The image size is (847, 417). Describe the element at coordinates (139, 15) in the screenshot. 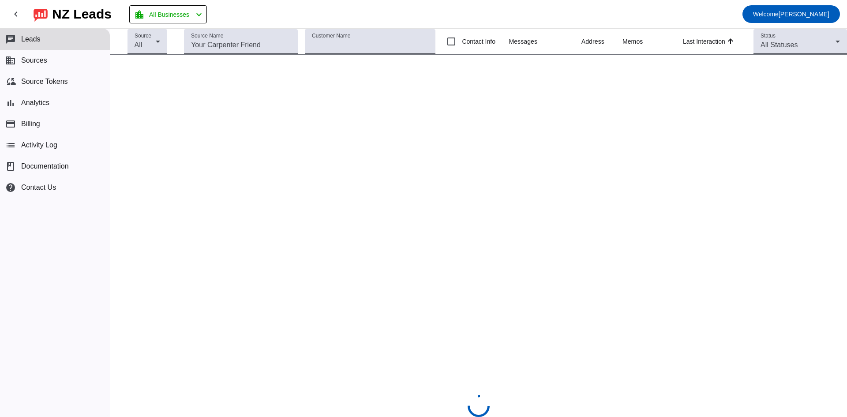

I see `mat-icon: location_city` at that location.